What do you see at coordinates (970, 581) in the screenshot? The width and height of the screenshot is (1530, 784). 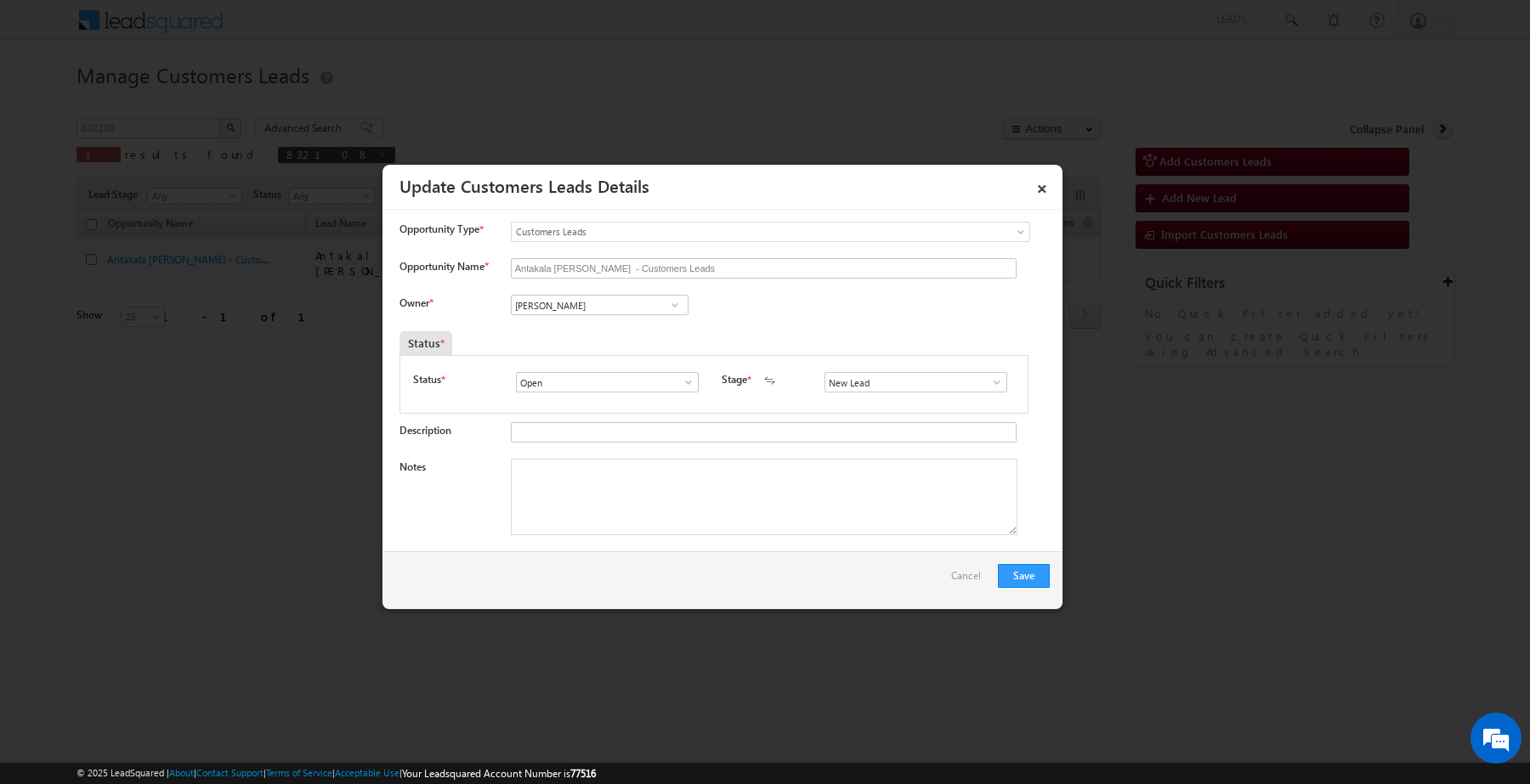 I see `a: Cancel` at bounding box center [970, 581].